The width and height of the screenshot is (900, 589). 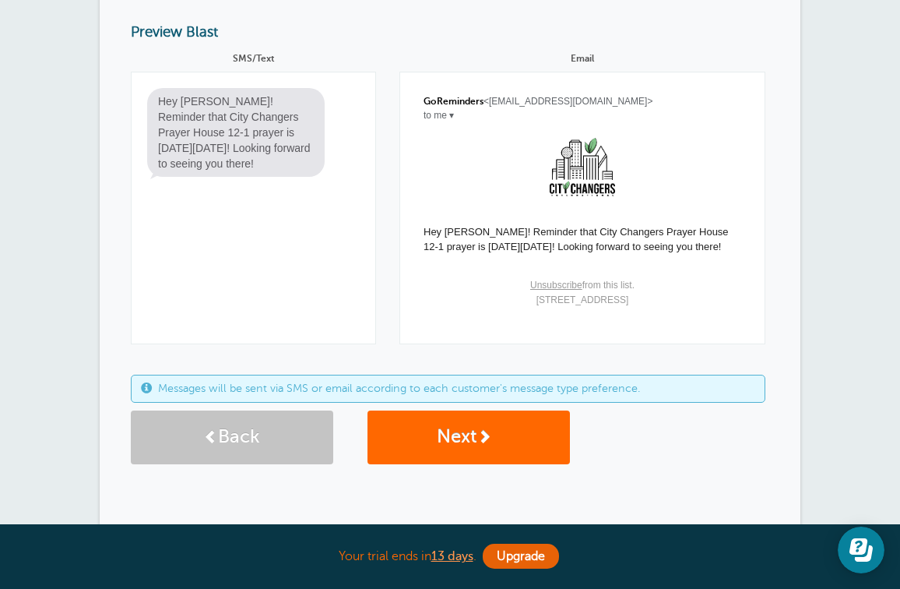 What do you see at coordinates (556, 285) in the screenshot?
I see `a: Unsubscribe` at bounding box center [556, 285].